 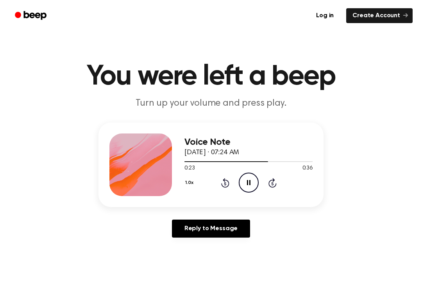 I want to click on span: 0:23, so click(x=190, y=168).